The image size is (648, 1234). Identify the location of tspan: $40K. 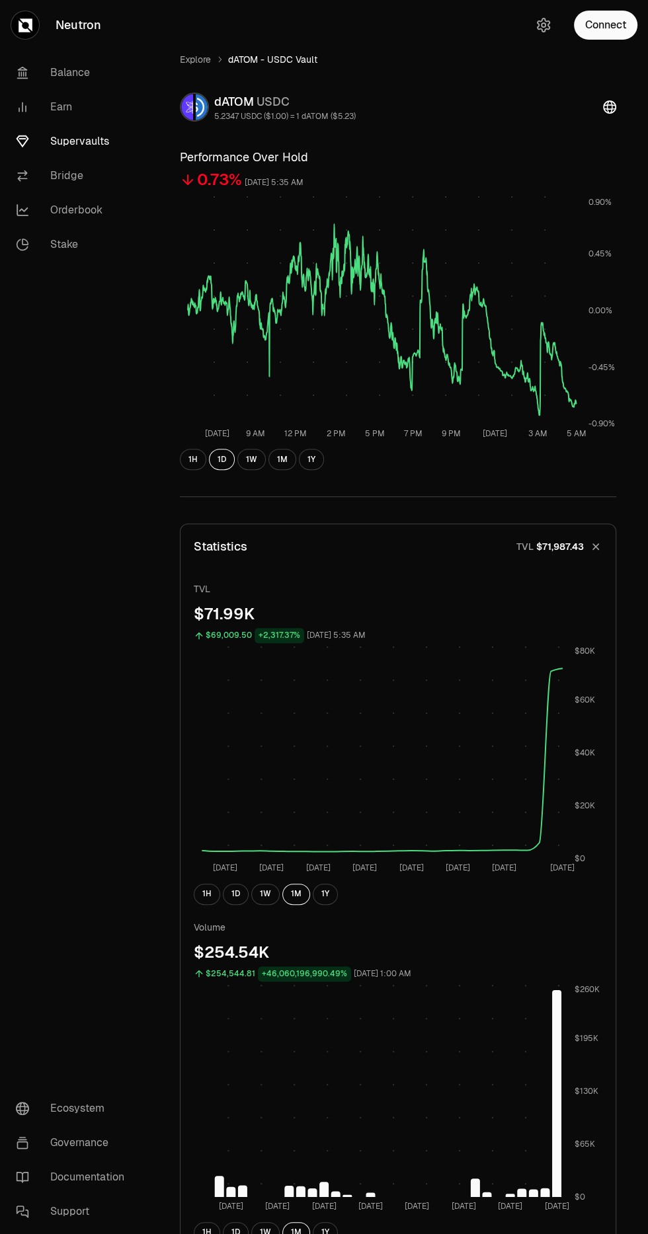
(584, 753).